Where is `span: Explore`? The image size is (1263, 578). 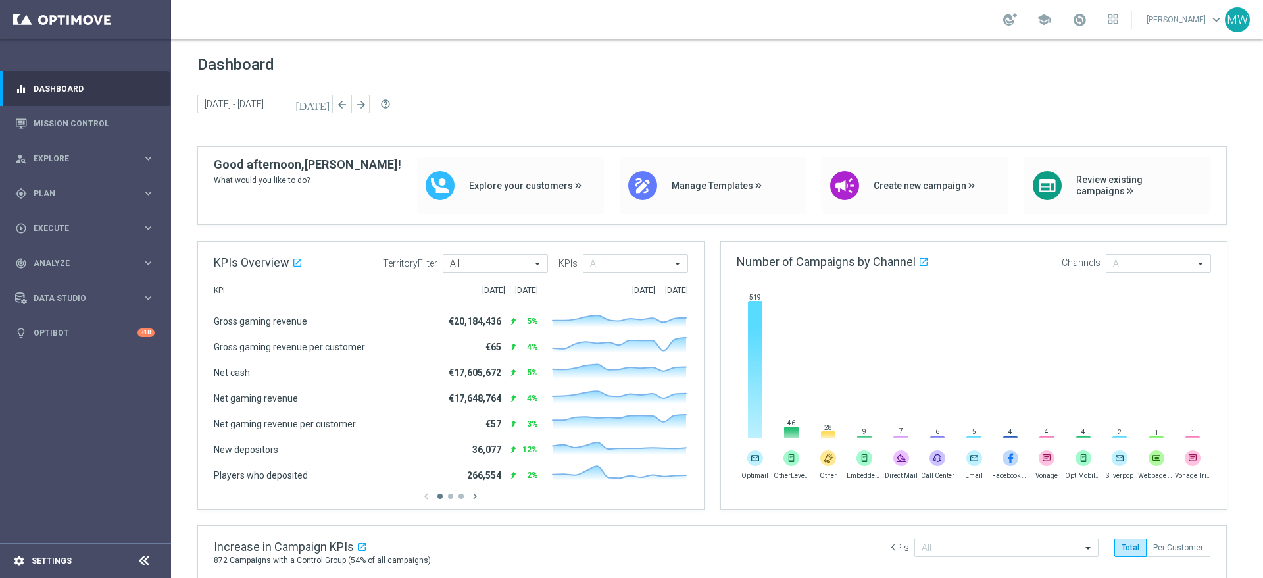 span: Explore is located at coordinates (87, 159).